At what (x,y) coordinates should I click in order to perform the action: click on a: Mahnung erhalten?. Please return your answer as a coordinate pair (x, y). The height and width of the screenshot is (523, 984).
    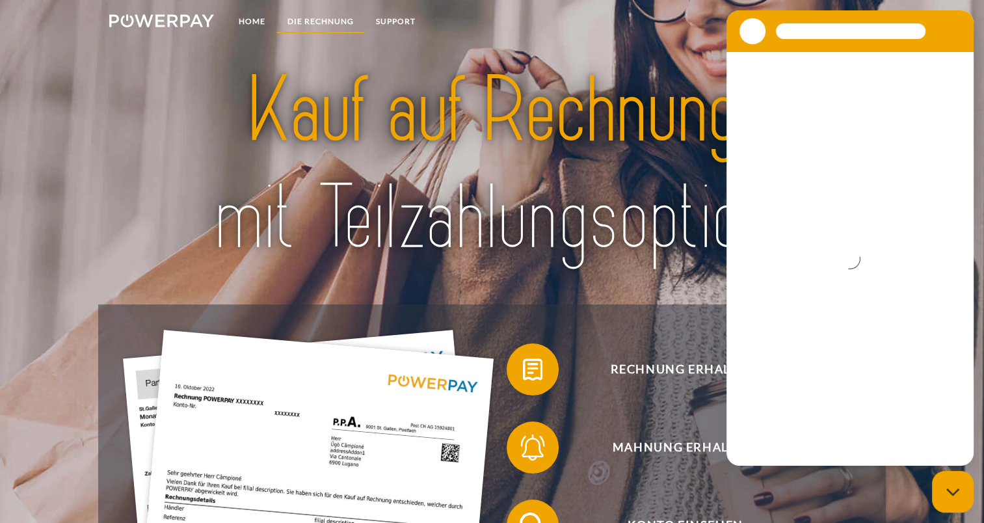
    Looking at the image, I should click on (676, 447).